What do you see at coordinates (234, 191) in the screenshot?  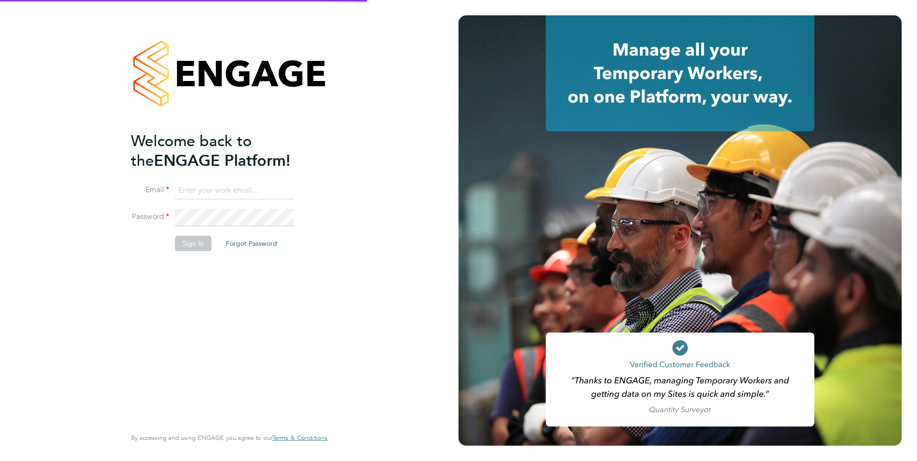 I see `input: Enter your work email...` at bounding box center [234, 191].